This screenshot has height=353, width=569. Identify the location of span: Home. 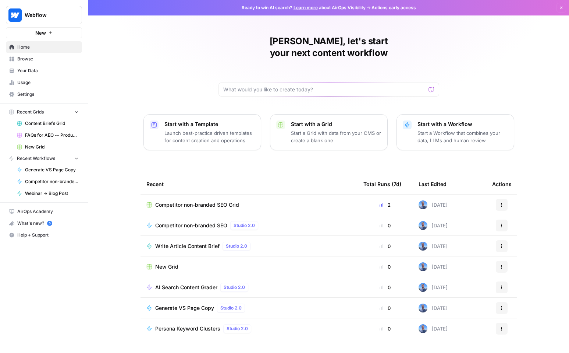
(48, 47).